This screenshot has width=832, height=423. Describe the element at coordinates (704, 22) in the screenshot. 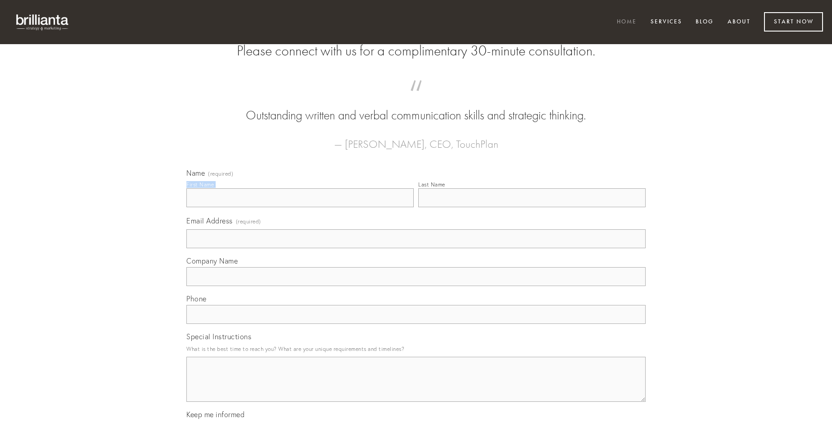

I see `a: Blog` at that location.